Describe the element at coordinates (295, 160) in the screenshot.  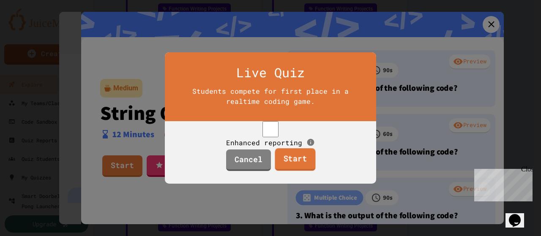
I see `a: Start` at that location.